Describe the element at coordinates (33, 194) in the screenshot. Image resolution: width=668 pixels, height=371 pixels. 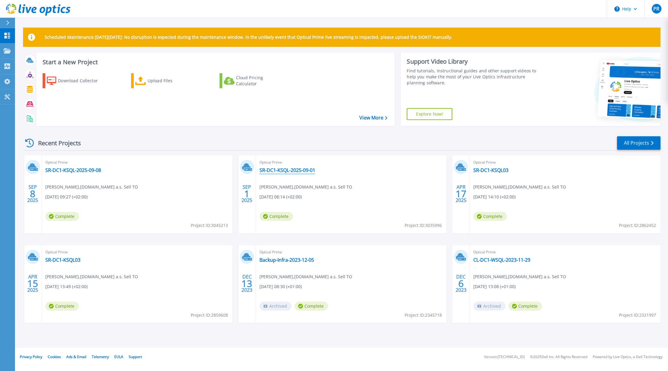
I see `span: 8` at that location.